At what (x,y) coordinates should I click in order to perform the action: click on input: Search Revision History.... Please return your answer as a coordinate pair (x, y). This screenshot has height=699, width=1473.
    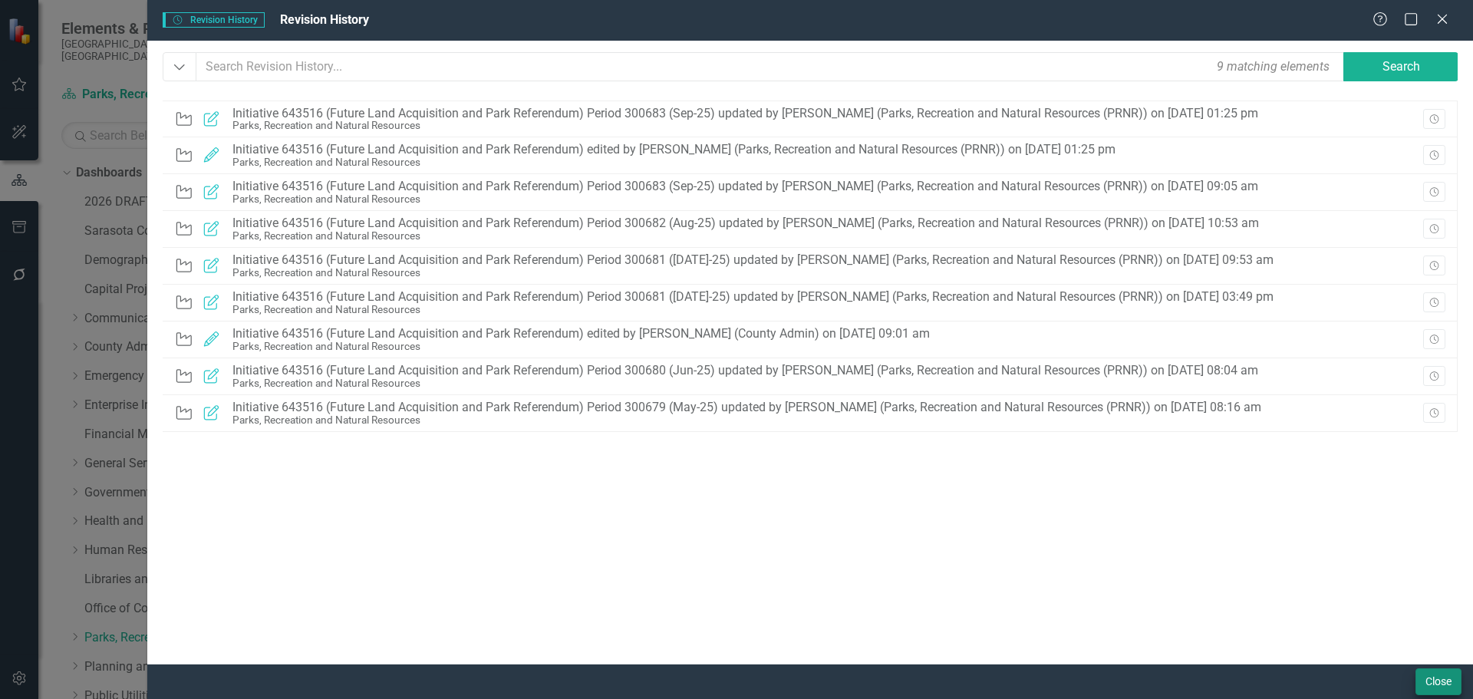
    Looking at the image, I should click on (770, 67).